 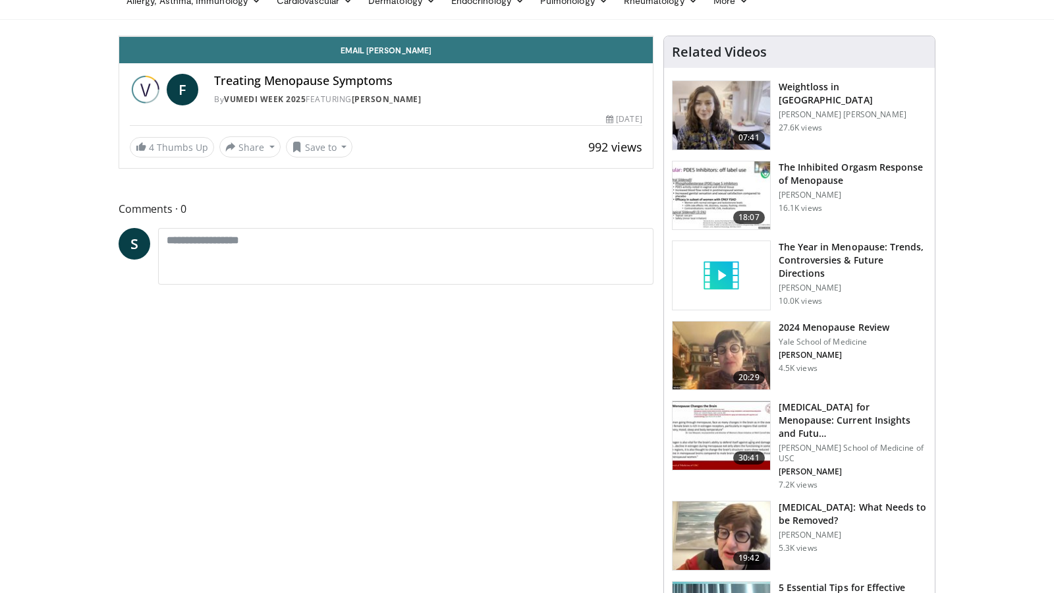 I want to click on button: Share, so click(x=250, y=147).